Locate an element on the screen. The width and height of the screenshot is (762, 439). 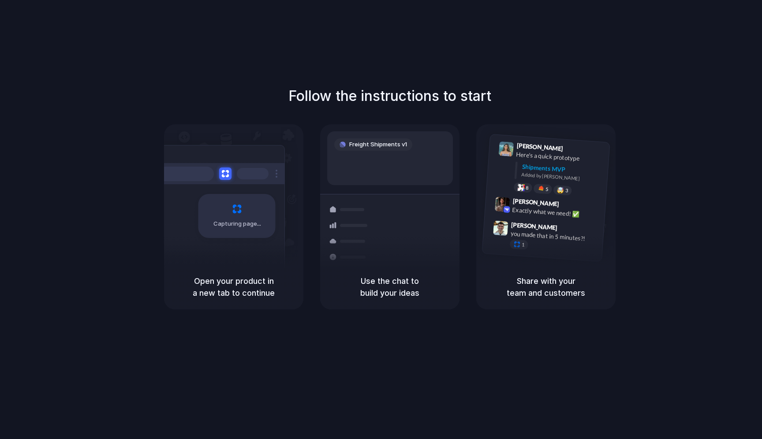
span: Freight Shipments v1 is located at coordinates (378, 145).